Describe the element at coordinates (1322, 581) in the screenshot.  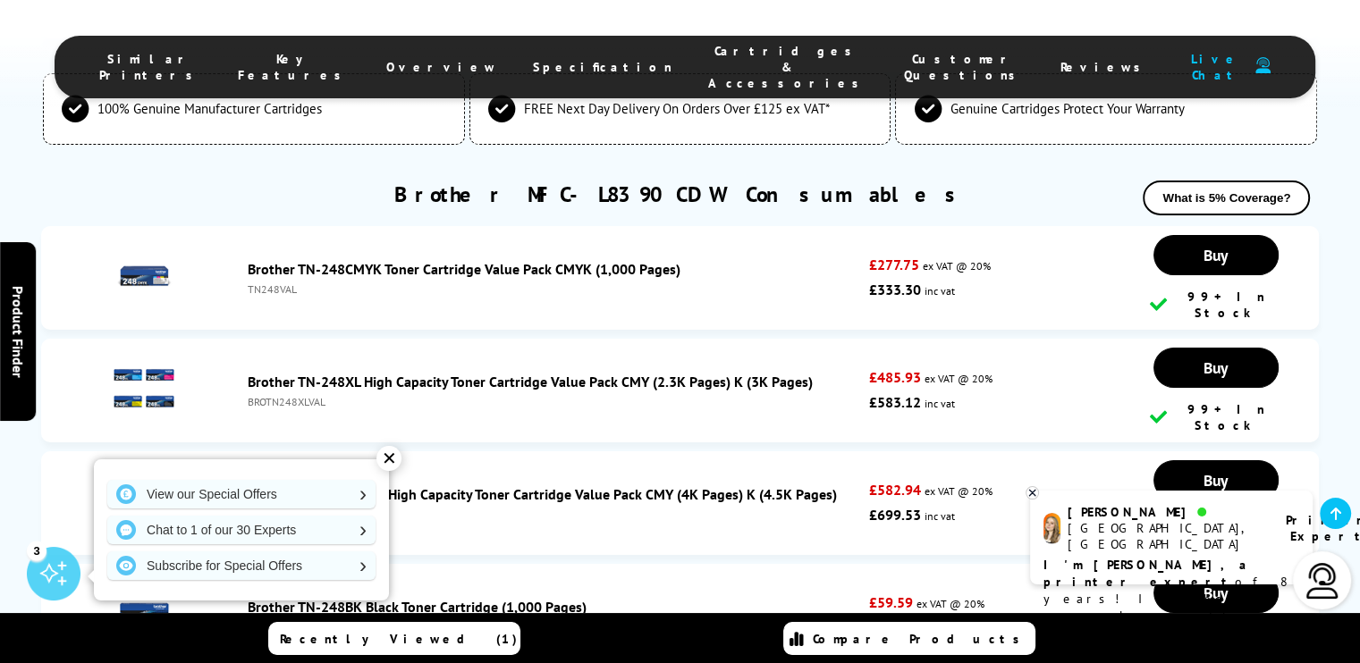
I see `img: user-headset-light.svg` at that location.